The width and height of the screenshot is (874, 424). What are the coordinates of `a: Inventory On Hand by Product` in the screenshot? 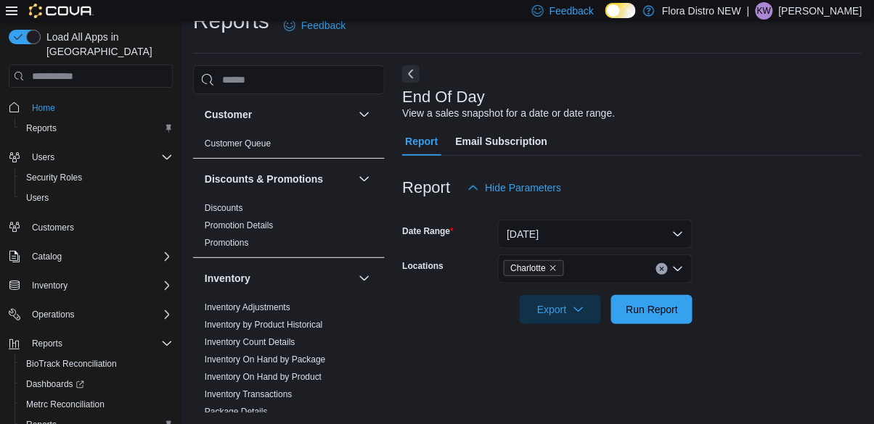 It's located at (263, 377).